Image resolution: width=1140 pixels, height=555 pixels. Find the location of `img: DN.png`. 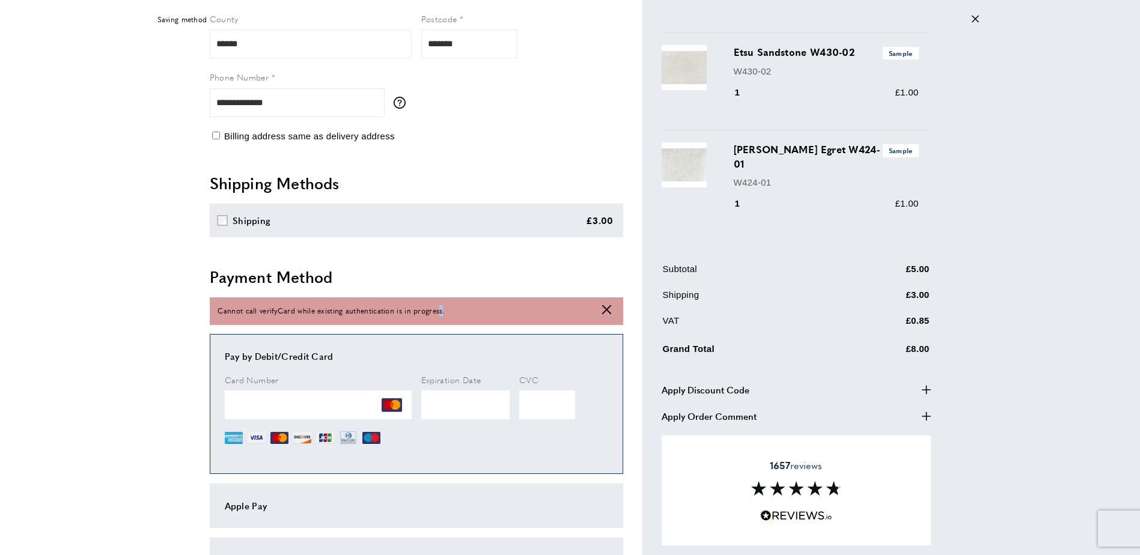

img: DN.png is located at coordinates (348, 438).